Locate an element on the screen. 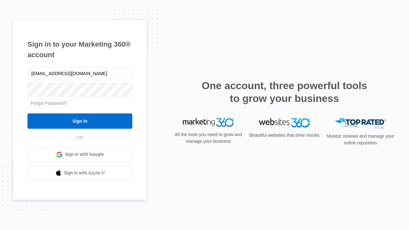 The height and width of the screenshot is (230, 409). h2: One account, three powerful tools to grow your business is located at coordinates (285, 92).